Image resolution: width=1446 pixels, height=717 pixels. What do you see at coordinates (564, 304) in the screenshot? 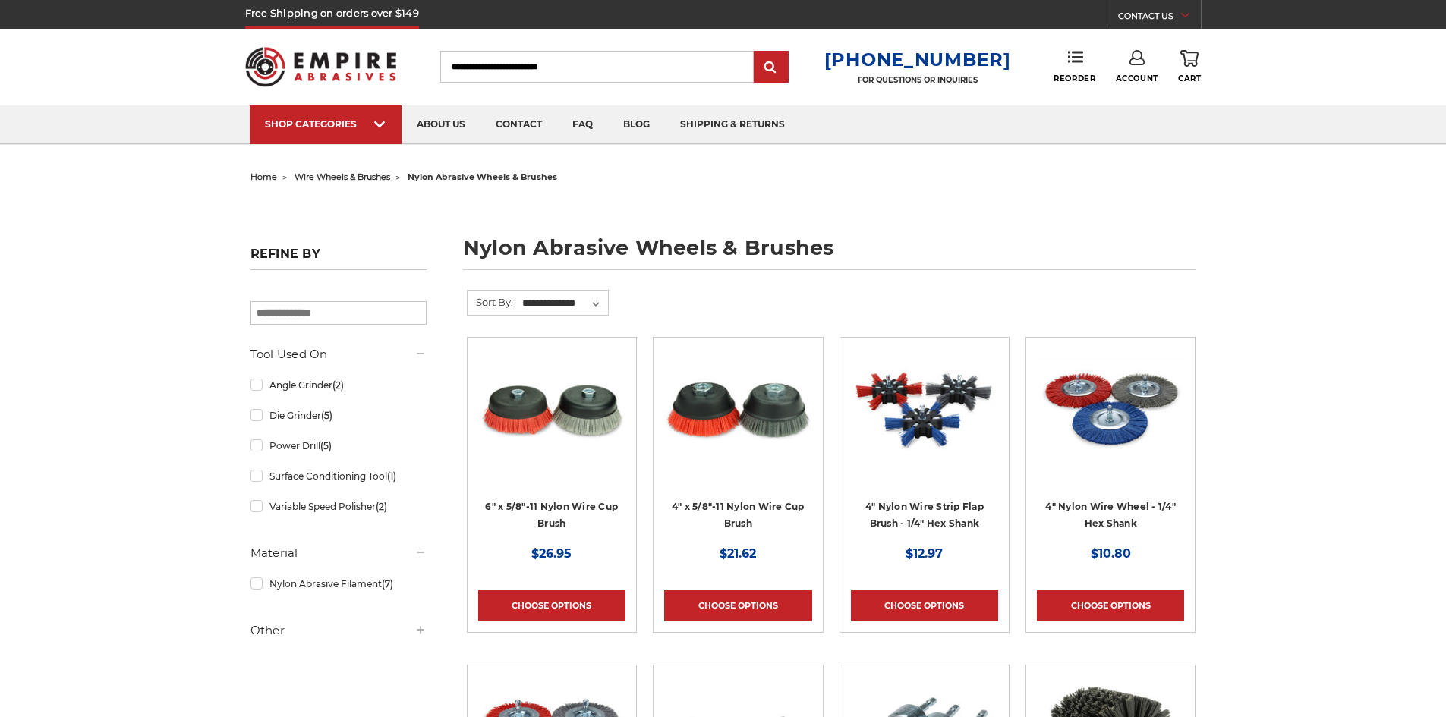
I see `select: Sort By:` at bounding box center [564, 304].